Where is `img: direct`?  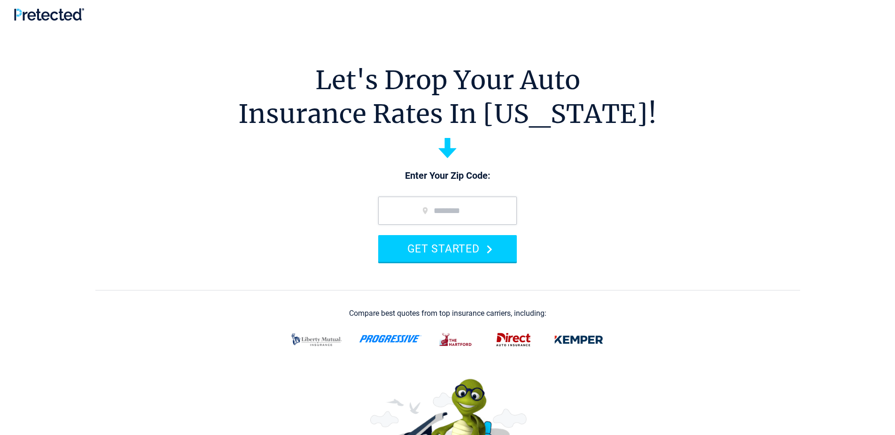
img: direct is located at coordinates (513, 340).